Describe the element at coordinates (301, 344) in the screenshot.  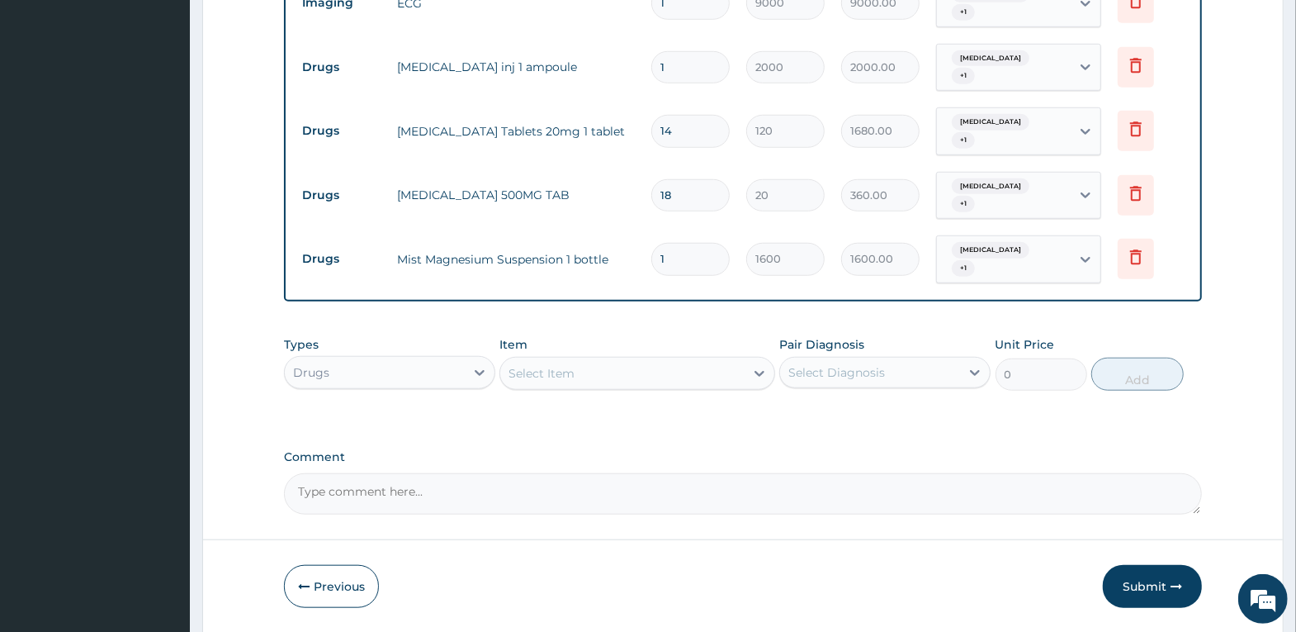
I see `label: Types` at that location.